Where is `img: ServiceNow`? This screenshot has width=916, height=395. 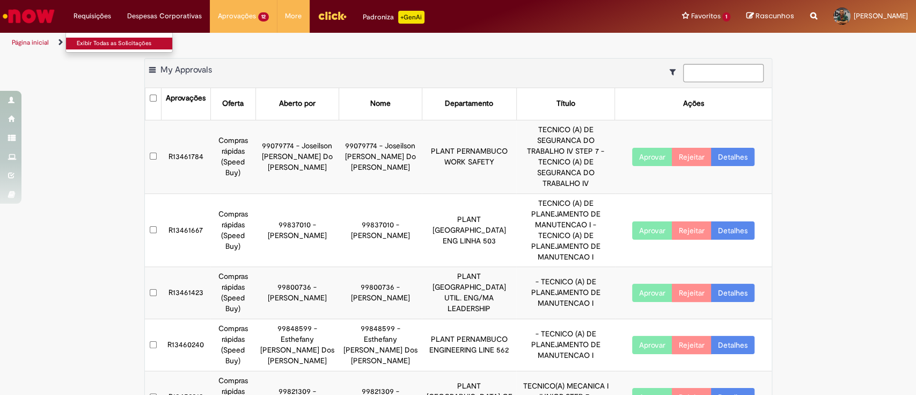 img: ServiceNow is located at coordinates (28, 16).